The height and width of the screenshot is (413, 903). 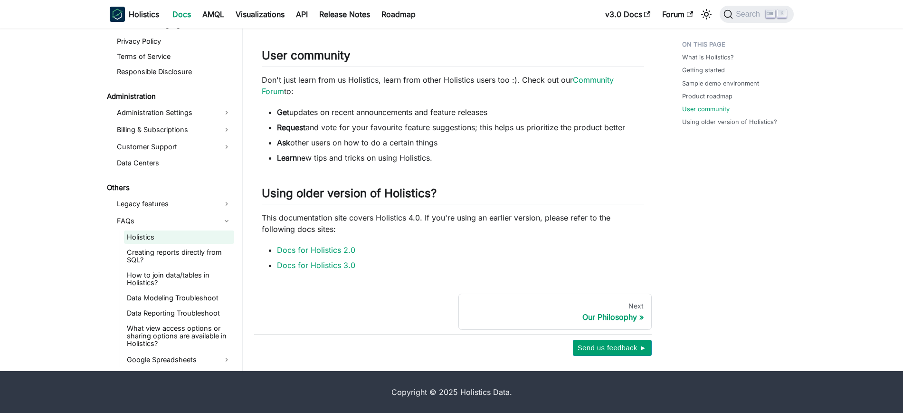 I want to click on a: Getting started, so click(x=703, y=70).